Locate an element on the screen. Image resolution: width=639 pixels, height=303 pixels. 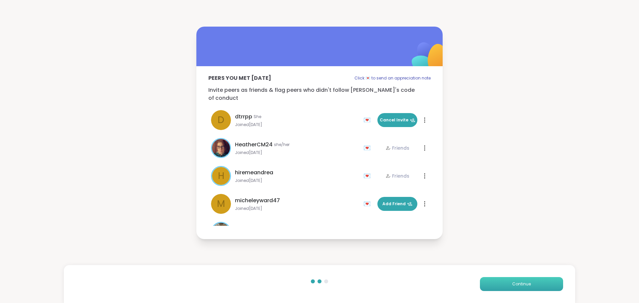
span: HeatherCM24 is located at coordinates (254, 145).